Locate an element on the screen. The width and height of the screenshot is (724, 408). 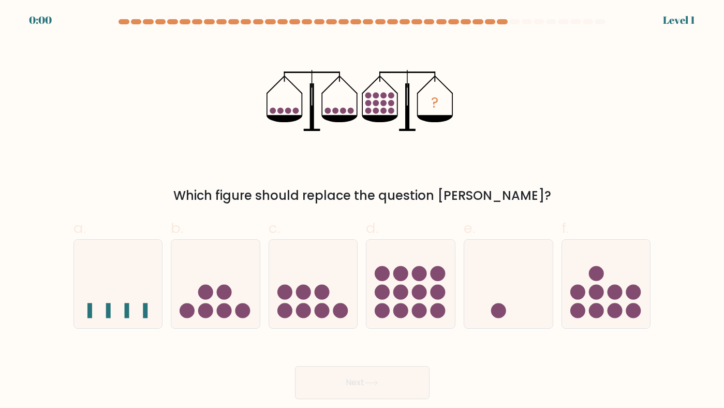
div: 0:00 is located at coordinates (40, 20).